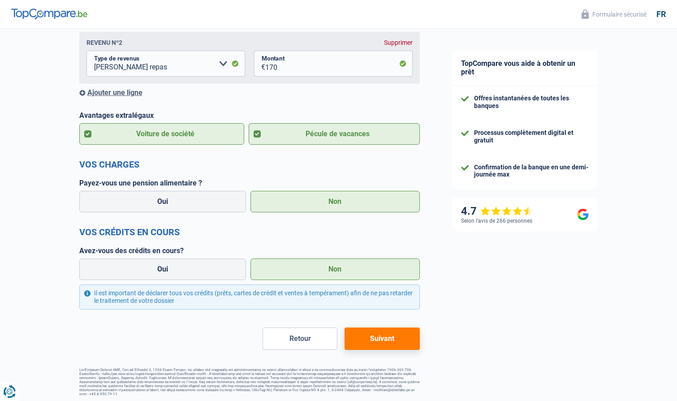 The width and height of the screenshot is (677, 401). What do you see at coordinates (497, 221) in the screenshot?
I see `div: Selon l’avis de 266 personnes` at bounding box center [497, 221].